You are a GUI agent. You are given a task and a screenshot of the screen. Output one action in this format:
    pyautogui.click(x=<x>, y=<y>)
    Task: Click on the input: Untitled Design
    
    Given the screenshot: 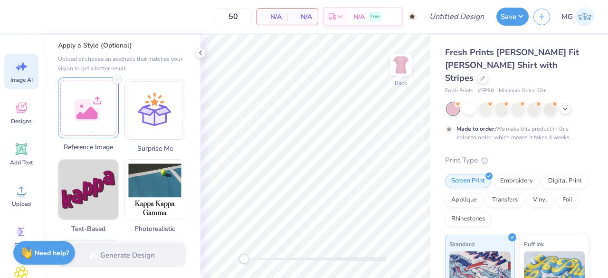 What is the action you would take?
    pyautogui.click(x=456, y=17)
    